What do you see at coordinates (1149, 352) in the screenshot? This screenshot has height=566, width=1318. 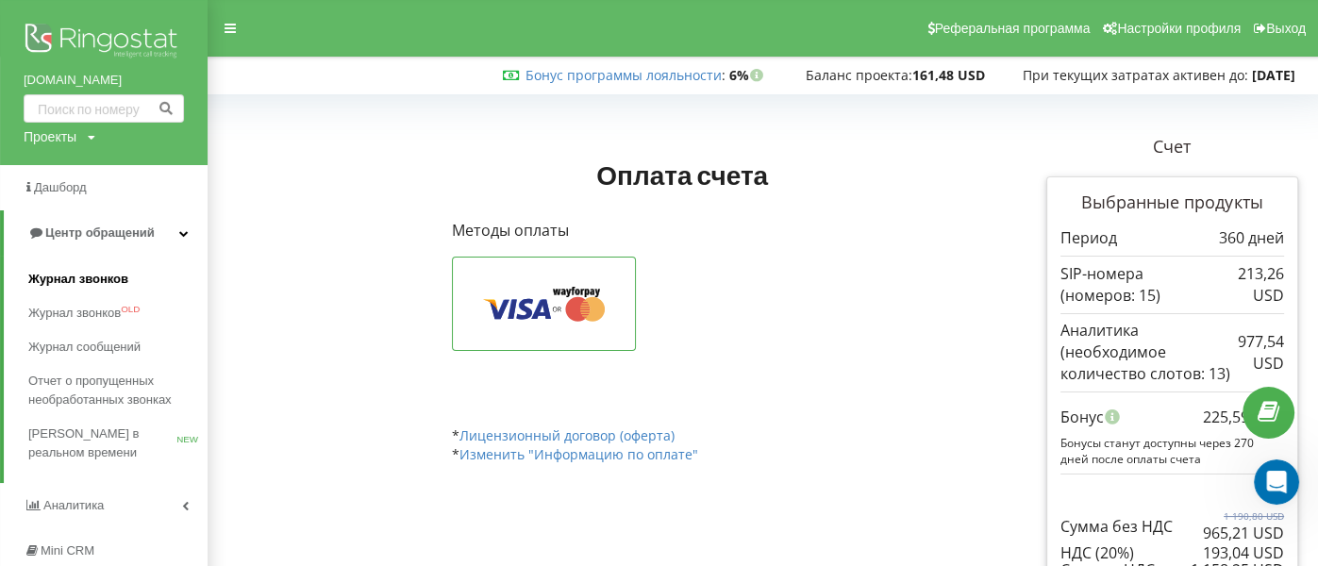 I see `p: Аналитика (необходимое количество слотов: 13)` at bounding box center [1149, 352].